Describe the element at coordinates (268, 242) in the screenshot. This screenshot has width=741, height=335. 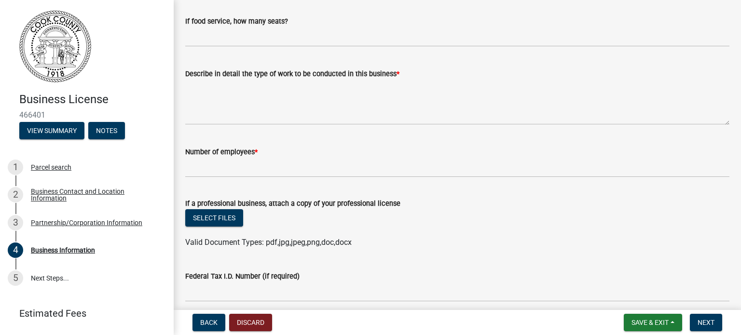
I see `span: Valid Document Types: pdf,jpg,jpeg,png,doc,docx` at that location.